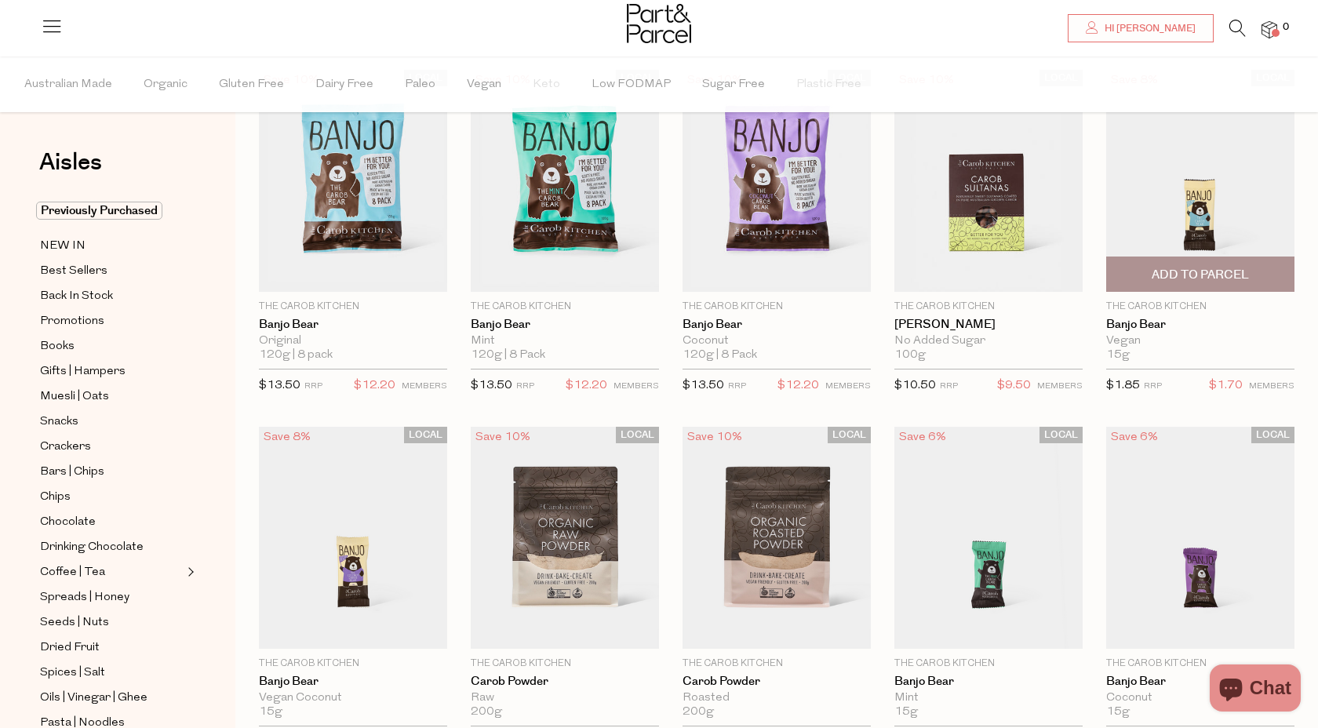 Image resolution: width=1318 pixels, height=728 pixels. What do you see at coordinates (111, 271) in the screenshot?
I see `a: Best Sellers` at bounding box center [111, 271].